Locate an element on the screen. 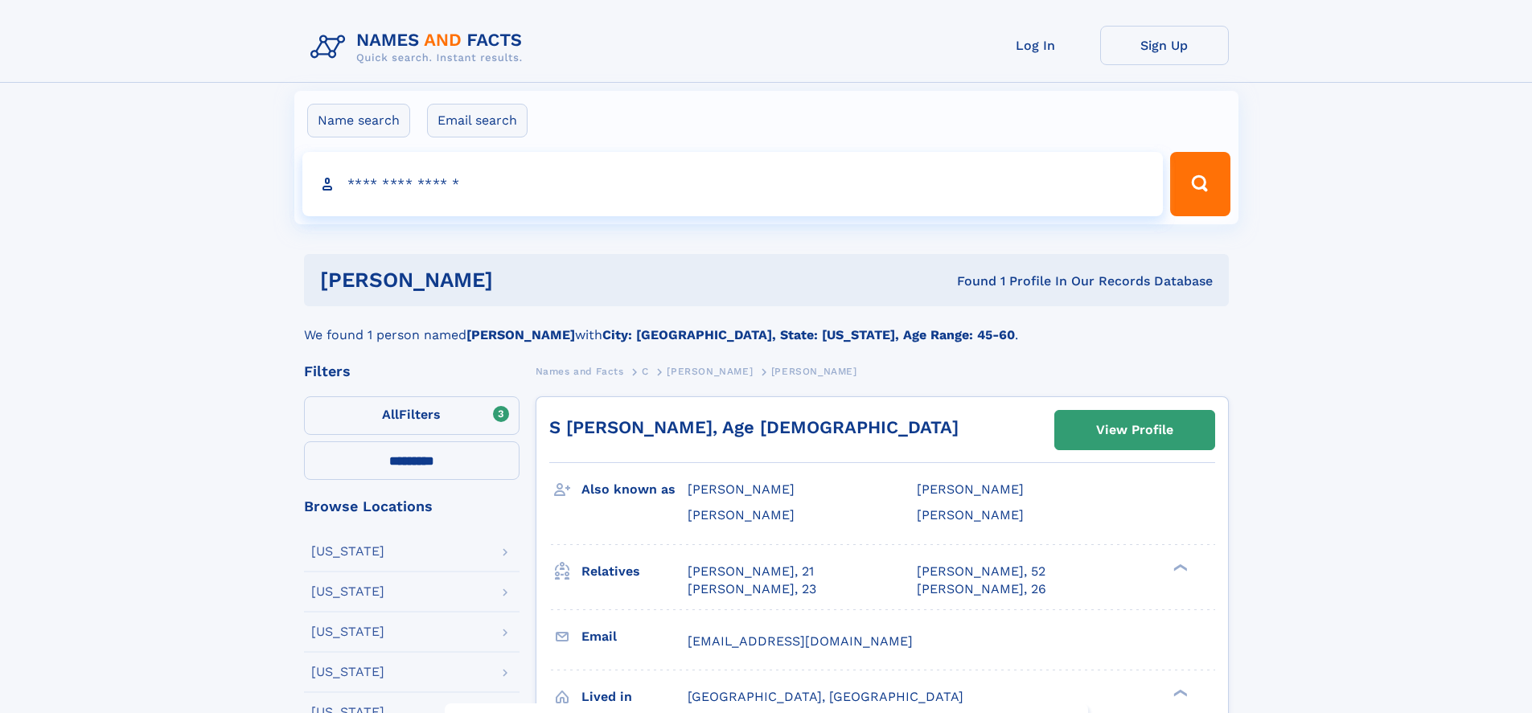 The height and width of the screenshot is (713, 1532). a: C is located at coordinates (645, 371).